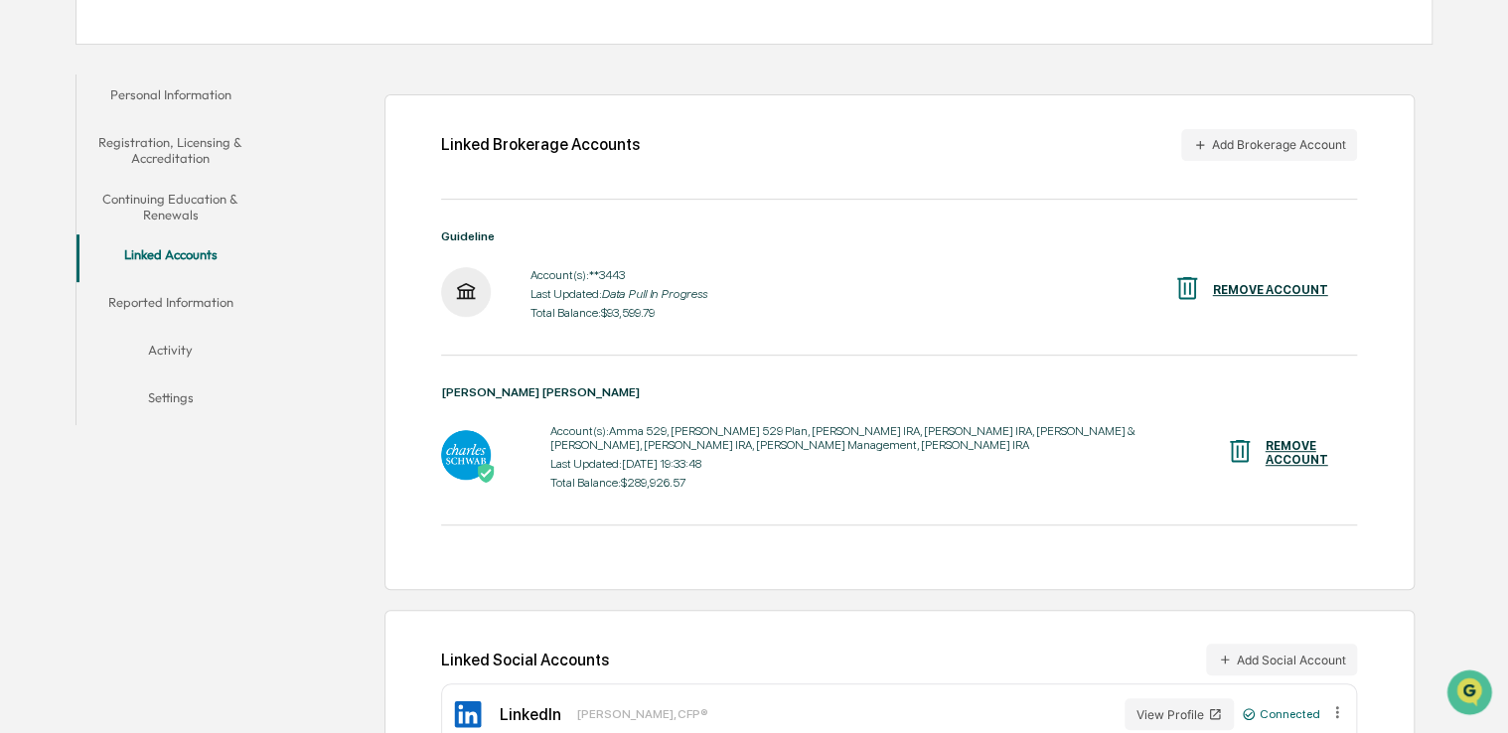 This screenshot has height=733, width=1508. Describe the element at coordinates (25, 25) in the screenshot. I see `img: f2157a4c-a0d3-4daa-907e-bb6f0de503a5-1751232295721` at that location.